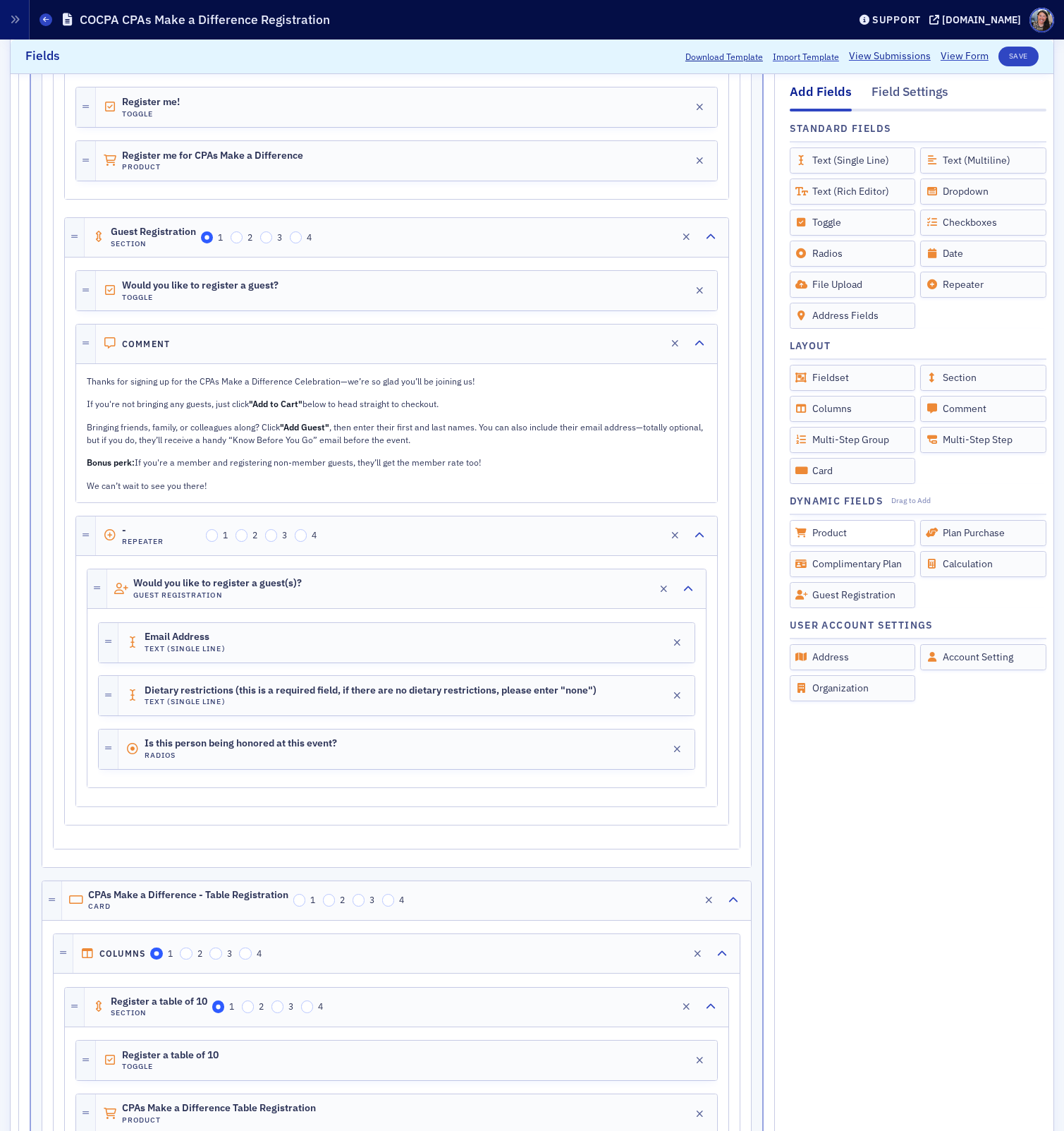 The width and height of the screenshot is (1064, 1131). Describe the element at coordinates (153, 232) in the screenshot. I see `span: Guest Registration` at that location.